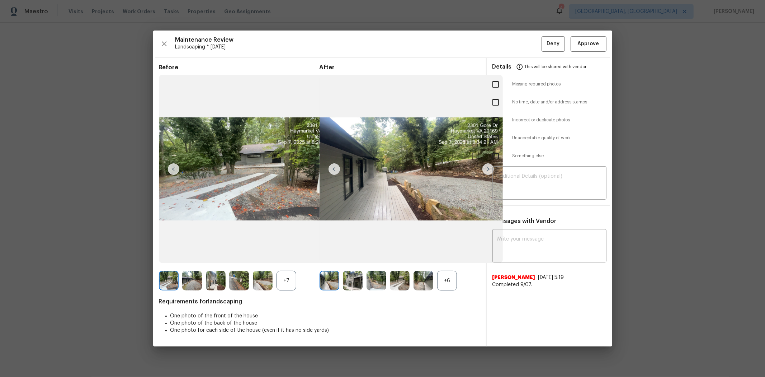 The height and width of the screenshot is (377, 765). Describe the element at coordinates (589, 44) in the screenshot. I see `button: Approve` at that location.